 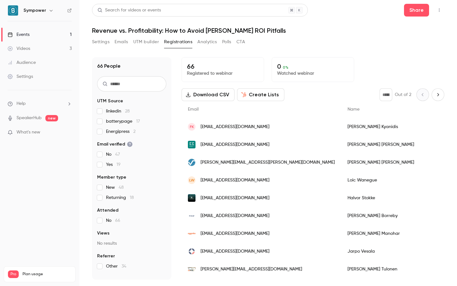 What do you see at coordinates (29, 118) in the screenshot?
I see `a: SpeakerHub` at bounding box center [29, 118].